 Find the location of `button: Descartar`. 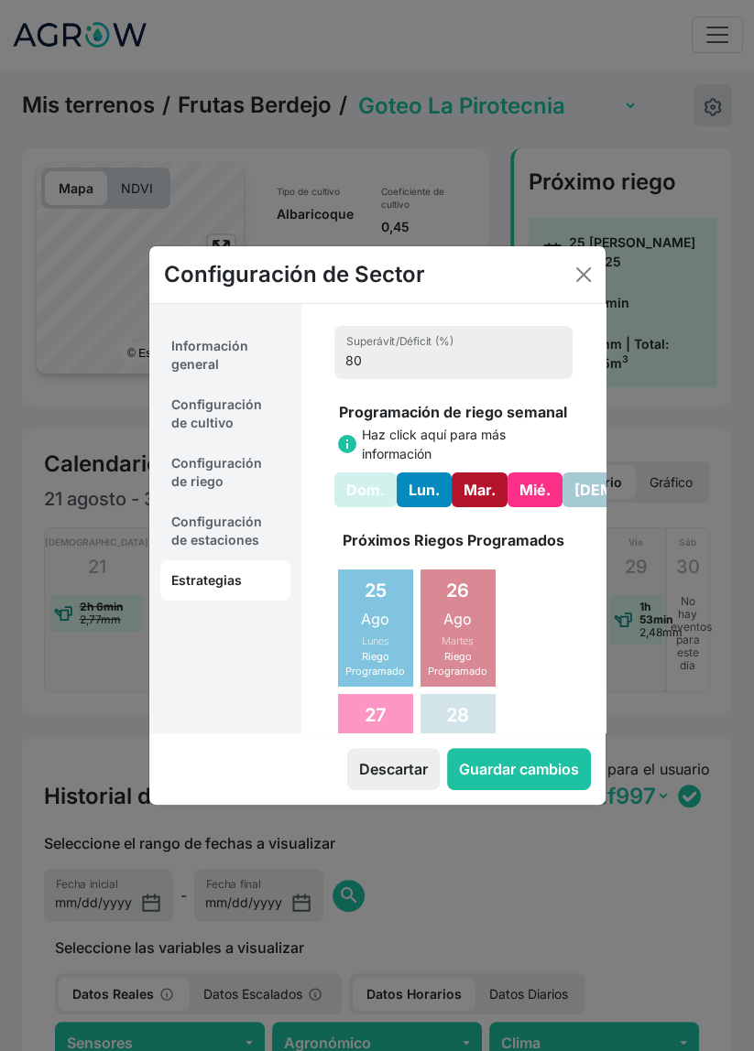

button: Descartar is located at coordinates (393, 769).